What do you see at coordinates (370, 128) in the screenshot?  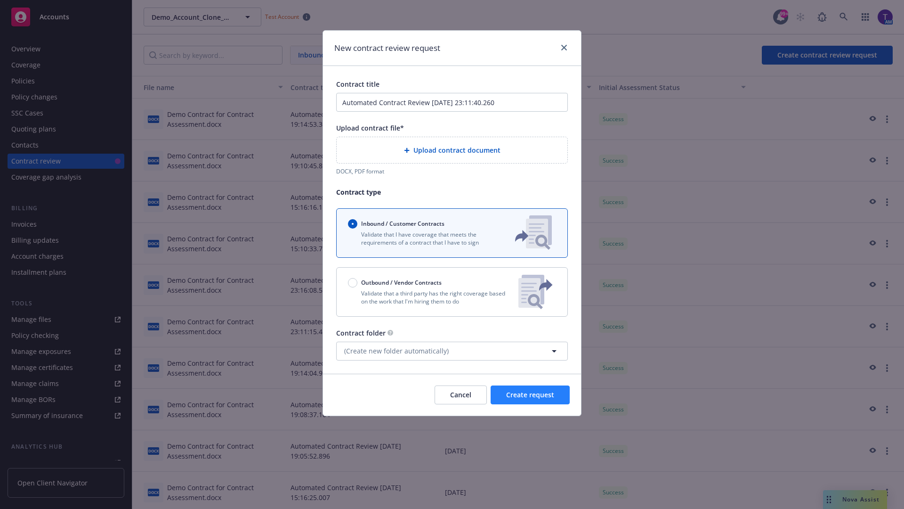 I see `span: Upload contract file*` at bounding box center [370, 128].